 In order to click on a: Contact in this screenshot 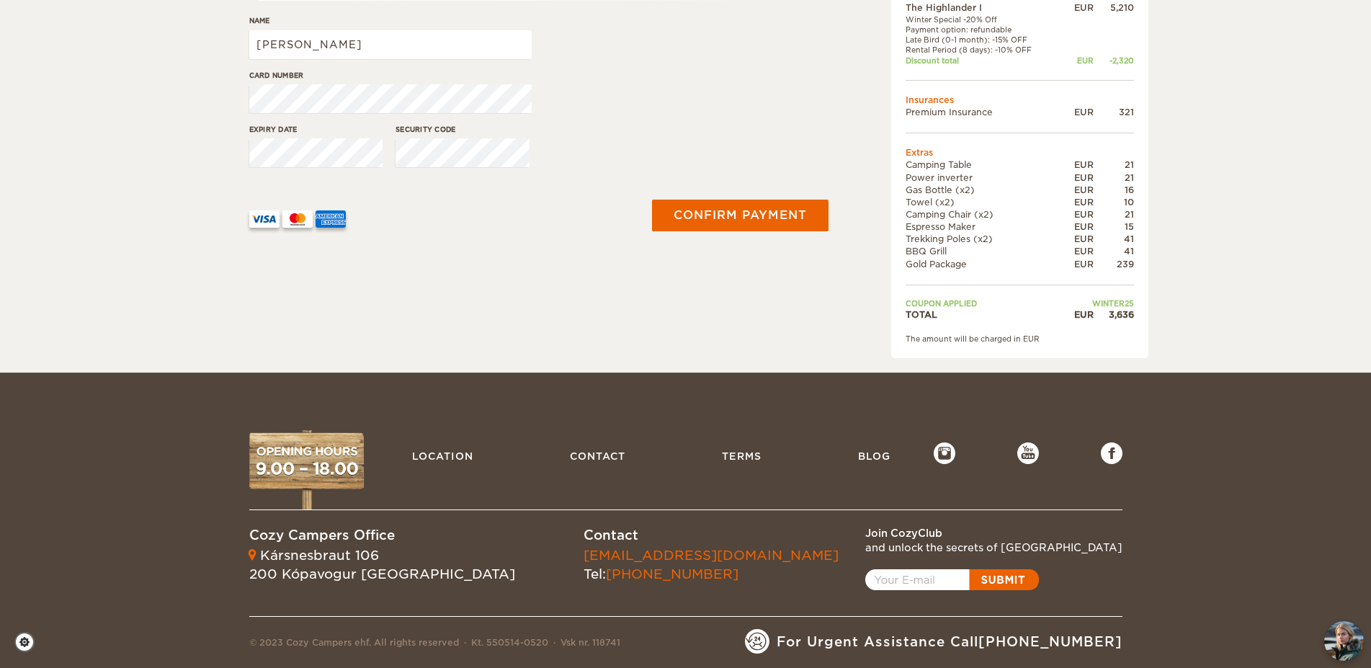, I will do `click(597, 456)`.